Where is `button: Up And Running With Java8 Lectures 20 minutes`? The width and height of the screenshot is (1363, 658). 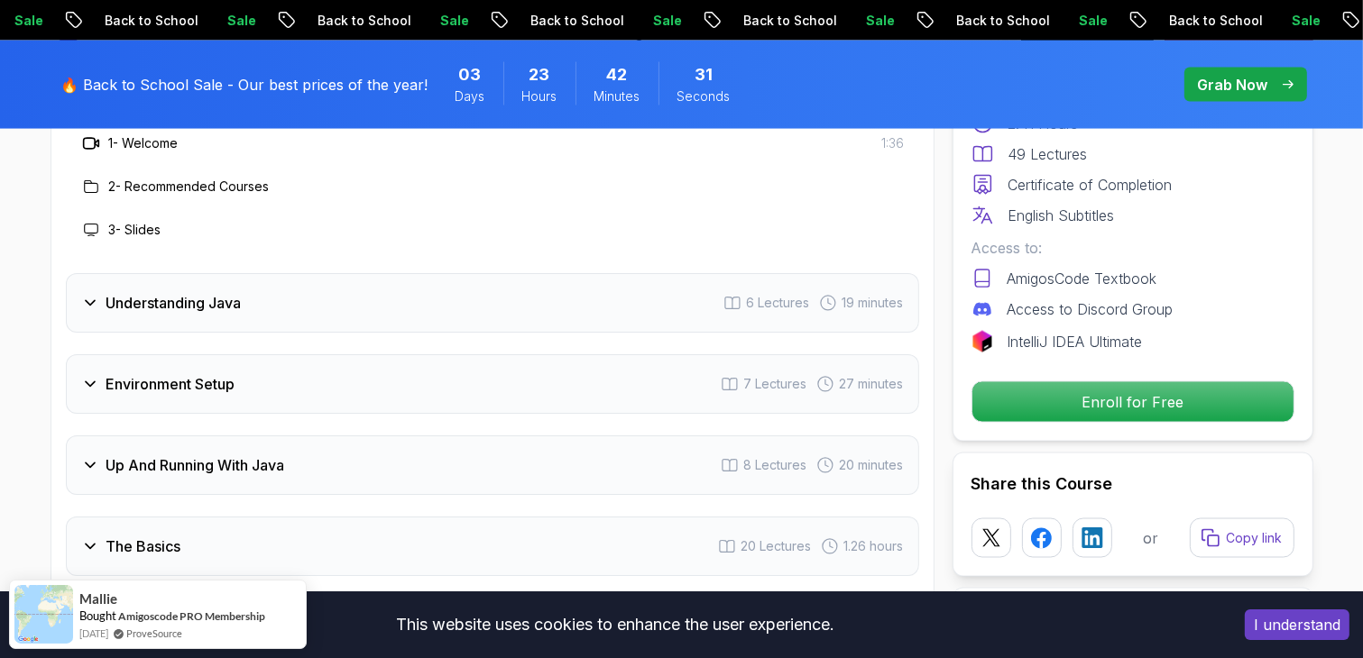 button: Up And Running With Java8 Lectures 20 minutes is located at coordinates (493, 465).